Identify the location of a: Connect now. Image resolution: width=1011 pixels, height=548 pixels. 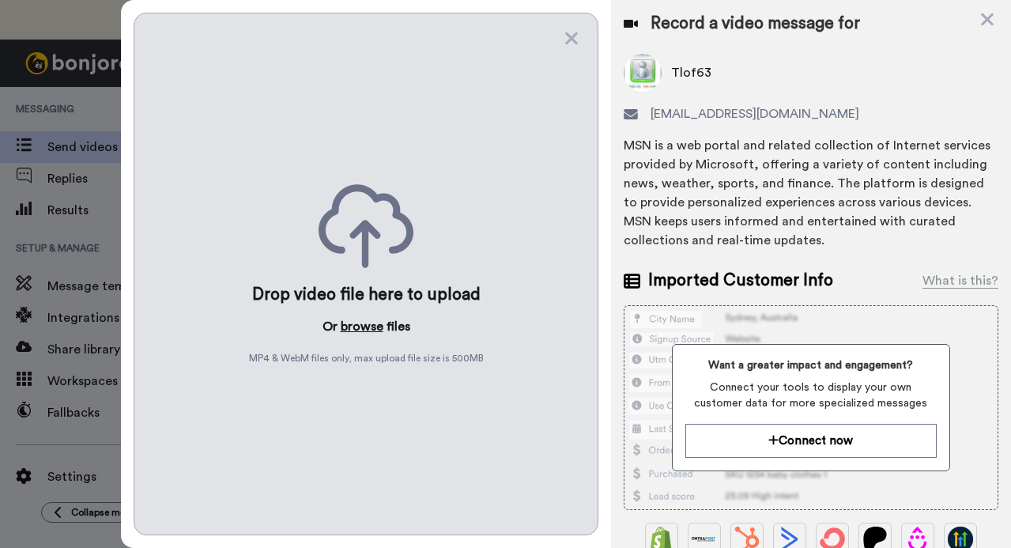
(811, 440).